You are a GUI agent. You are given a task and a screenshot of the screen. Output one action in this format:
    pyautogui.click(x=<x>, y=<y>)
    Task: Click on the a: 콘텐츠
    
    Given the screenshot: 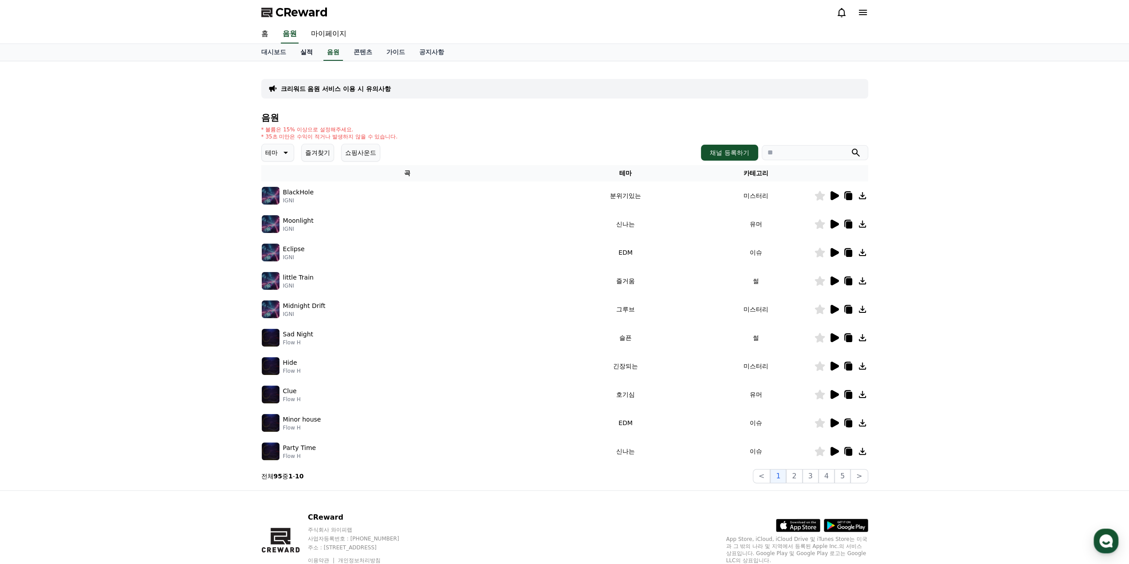 What is the action you would take?
    pyautogui.click(x=363, y=52)
    